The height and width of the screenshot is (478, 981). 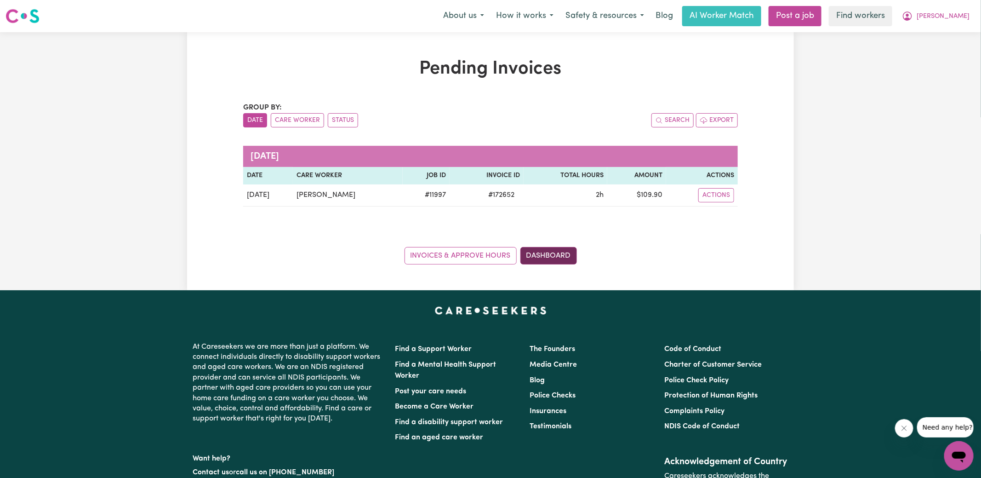 What do you see at coordinates (23, 16) in the screenshot?
I see `a: Careseekers logo` at bounding box center [23, 16].